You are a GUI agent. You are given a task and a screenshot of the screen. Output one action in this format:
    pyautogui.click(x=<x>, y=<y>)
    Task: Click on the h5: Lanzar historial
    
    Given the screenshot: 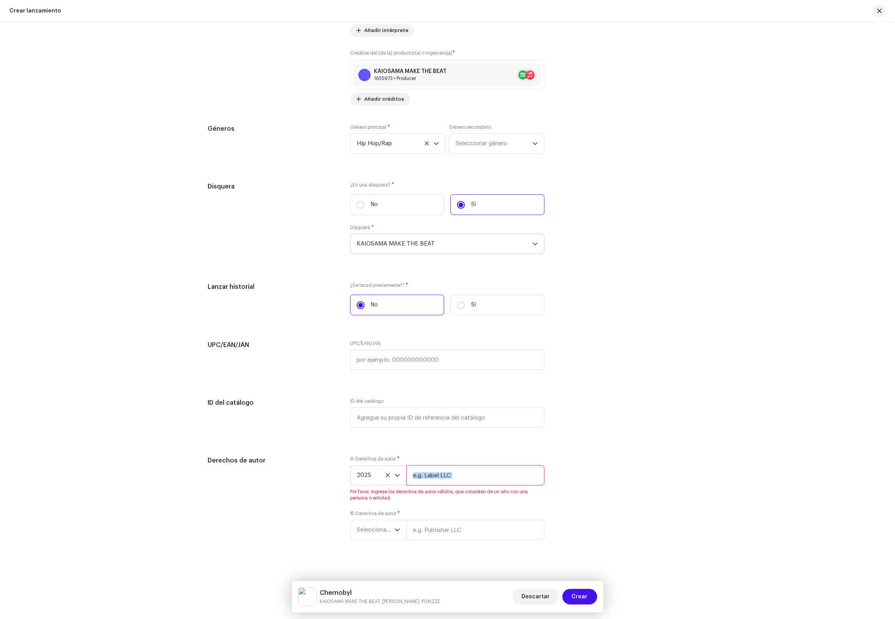 What is the action you would take?
    pyautogui.click(x=273, y=287)
    